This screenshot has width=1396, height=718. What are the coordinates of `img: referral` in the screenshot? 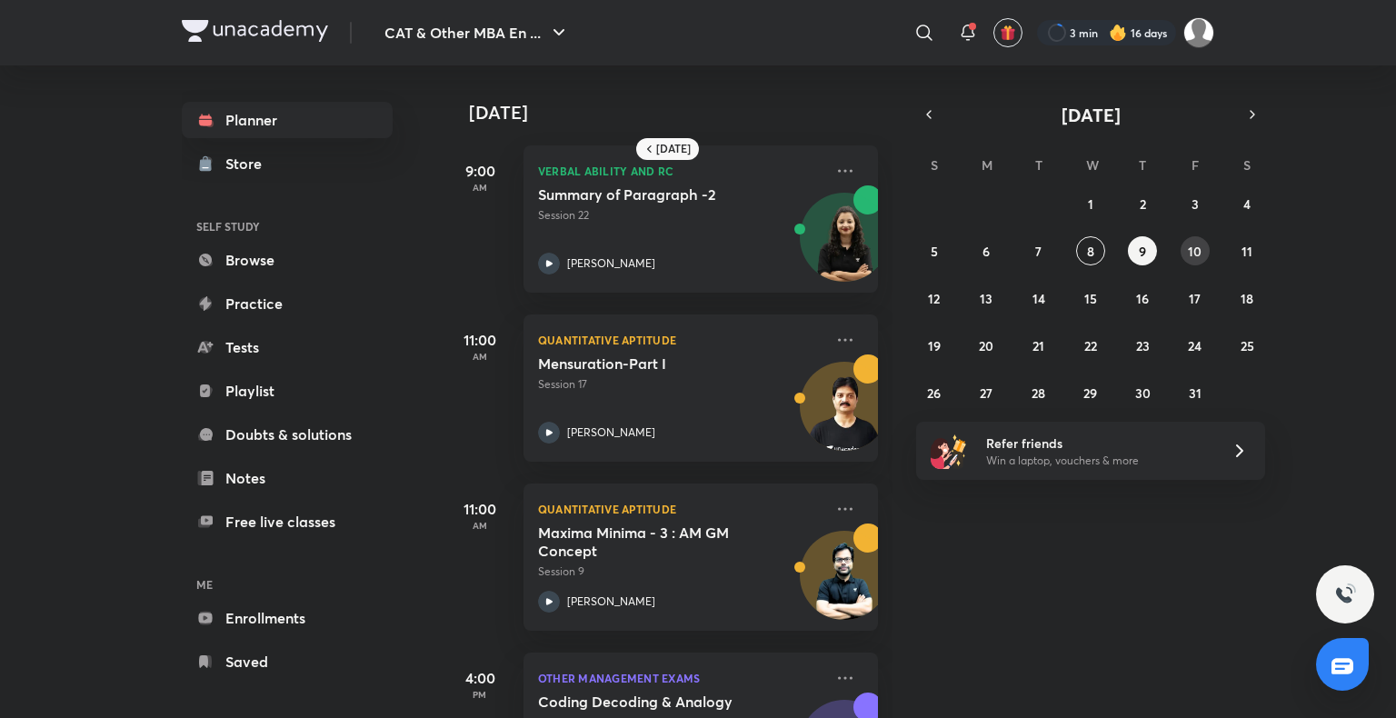 It's located at (949, 451).